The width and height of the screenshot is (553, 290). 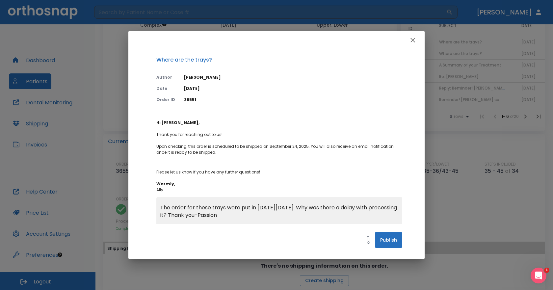 I want to click on strong: Warmly,, so click(x=166, y=184).